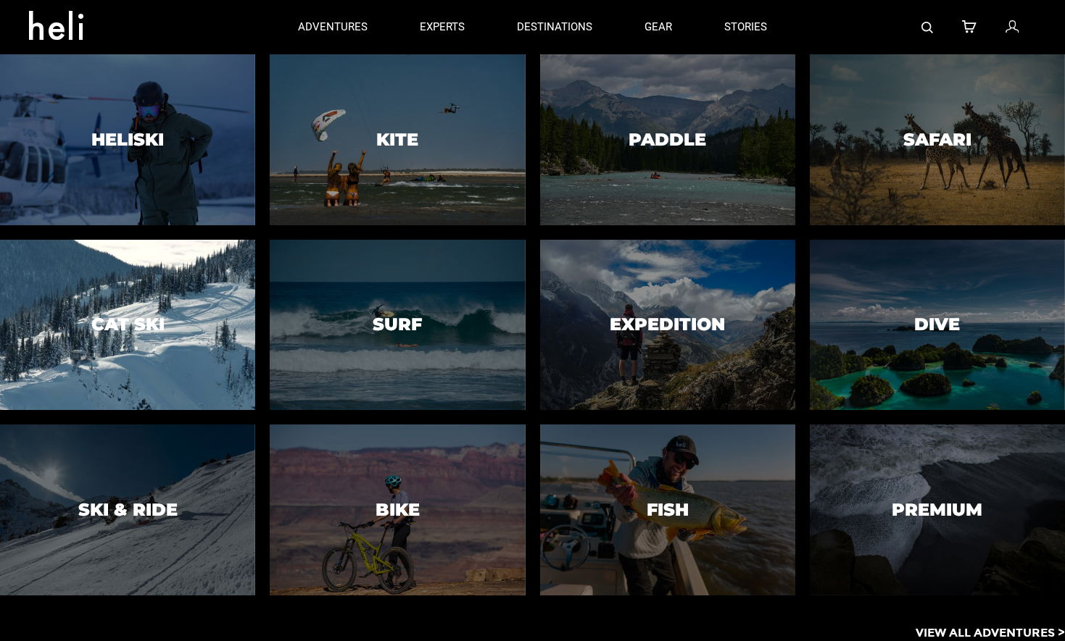  I want to click on p: adventures, so click(333, 27).